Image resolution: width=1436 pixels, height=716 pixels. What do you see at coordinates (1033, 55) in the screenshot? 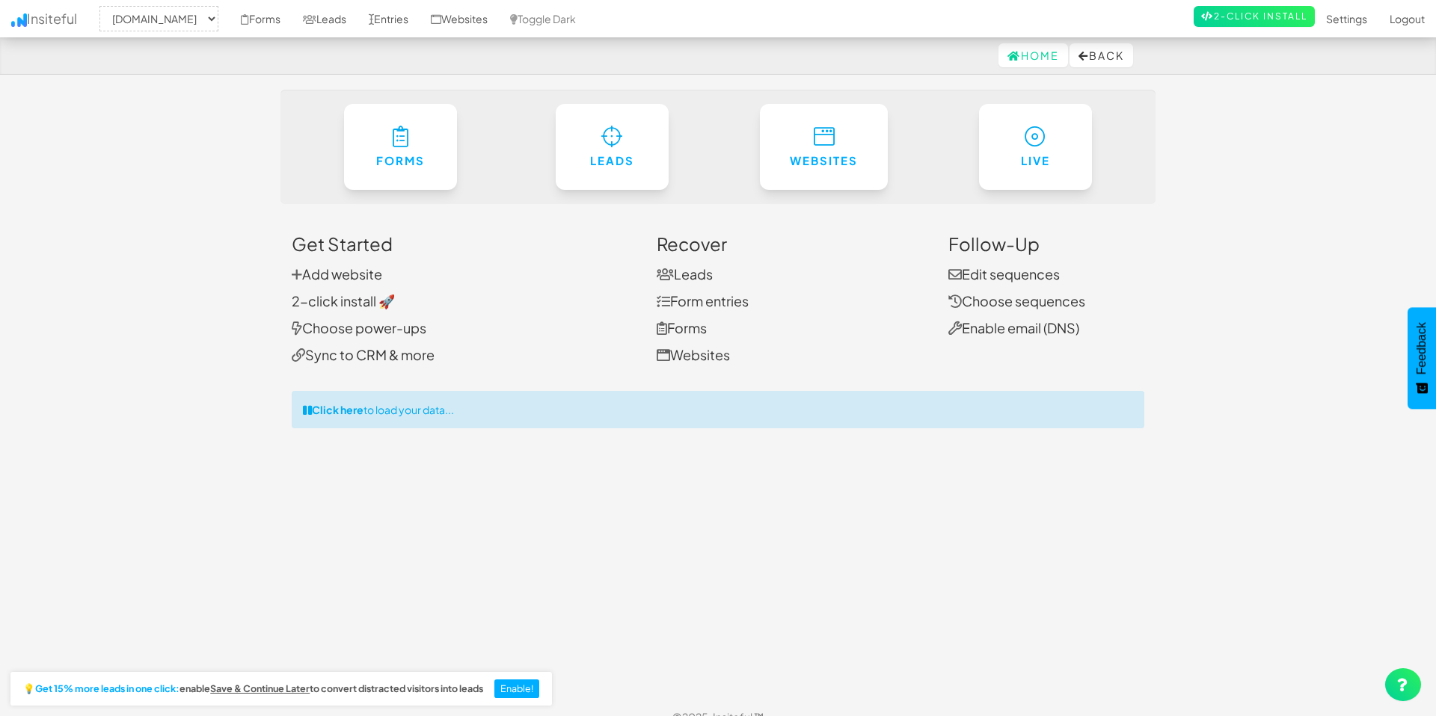
I see `a: Home` at bounding box center [1033, 55].